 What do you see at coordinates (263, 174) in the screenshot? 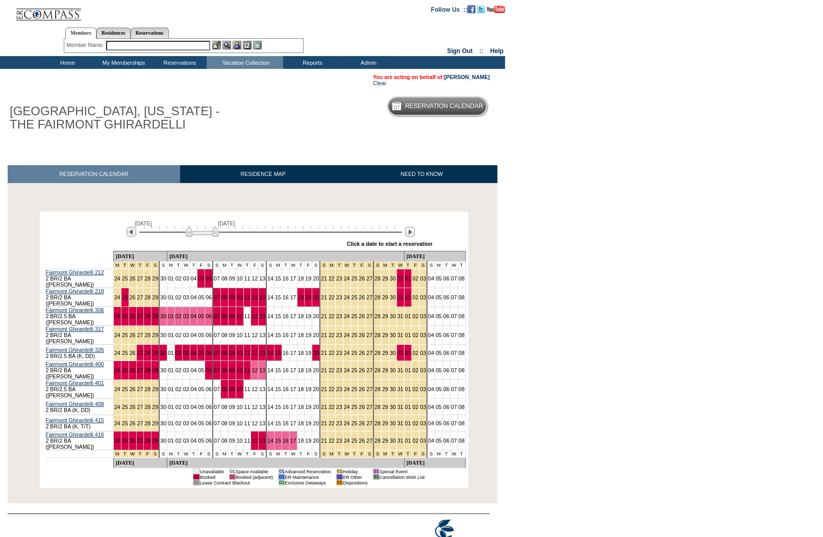
I see `a: RESIDENCE MAP` at bounding box center [263, 174].